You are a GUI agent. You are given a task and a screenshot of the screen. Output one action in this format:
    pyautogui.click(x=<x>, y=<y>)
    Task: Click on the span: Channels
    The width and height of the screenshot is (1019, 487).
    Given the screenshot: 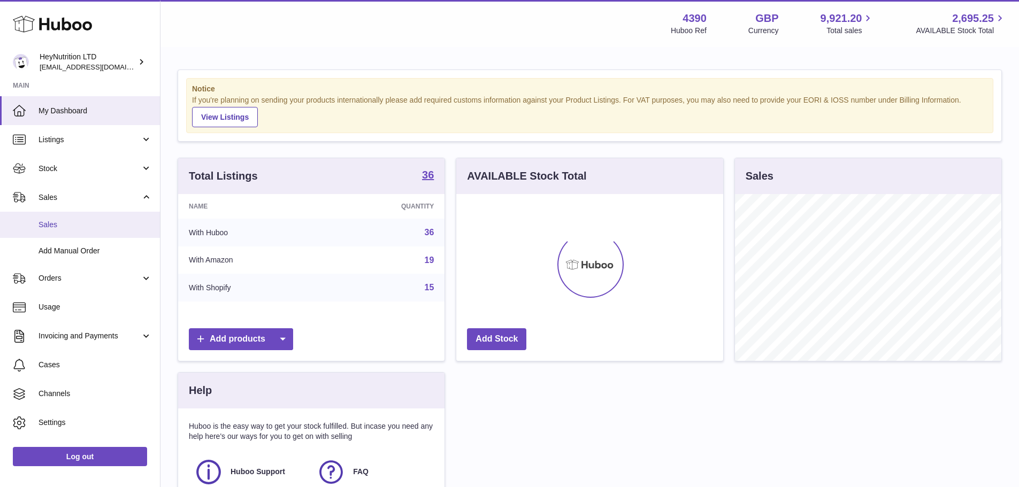 What is the action you would take?
    pyautogui.click(x=95, y=394)
    